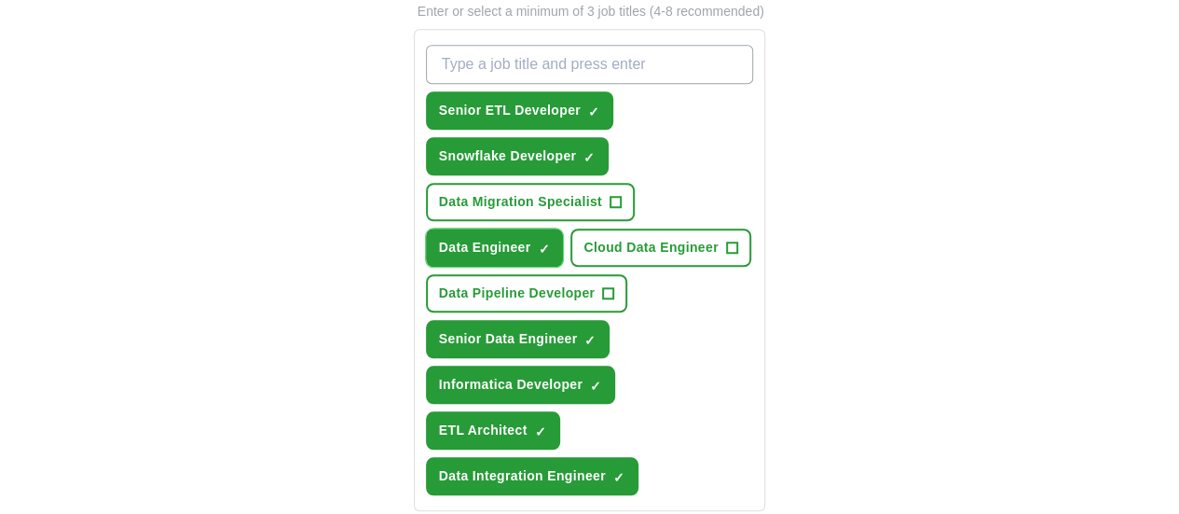 This screenshot has height=514, width=1179. Describe the element at coordinates (530, 201) in the screenshot. I see `button: Data Migration Specialist` at that location.